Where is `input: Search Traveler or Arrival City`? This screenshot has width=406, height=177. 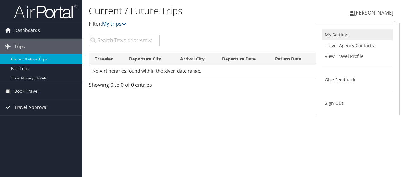 input: Search Traveler or Arrival City is located at coordinates (124, 40).